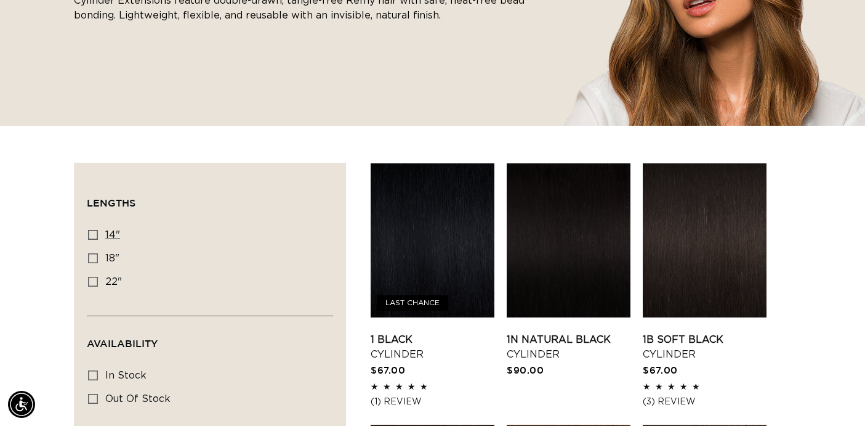  I want to click on span: Availability, so click(122, 343).